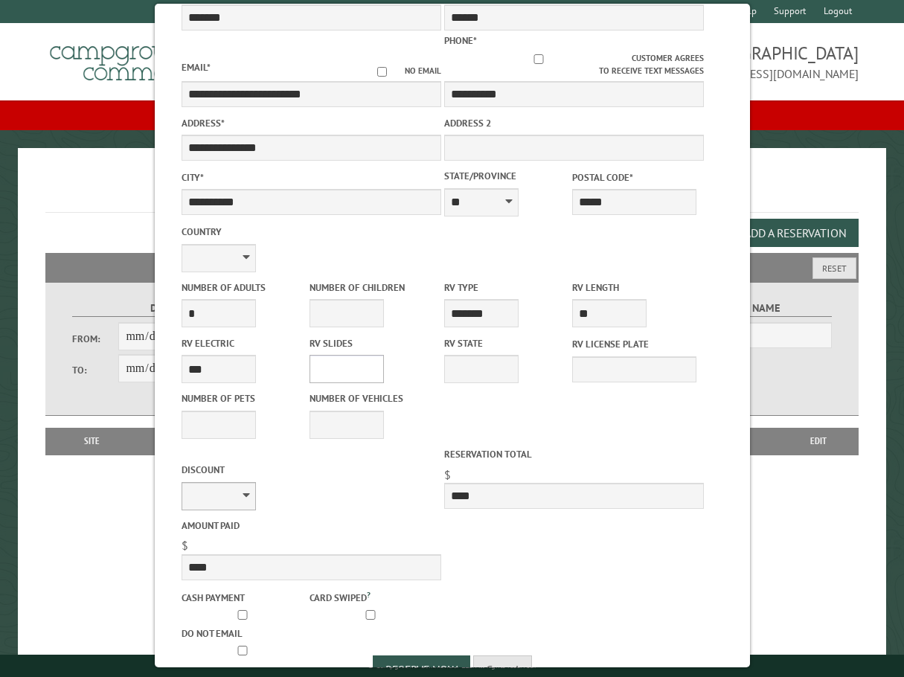 The image size is (904, 677). Describe the element at coordinates (460, 40) in the screenshot. I see `label: Phone` at that location.